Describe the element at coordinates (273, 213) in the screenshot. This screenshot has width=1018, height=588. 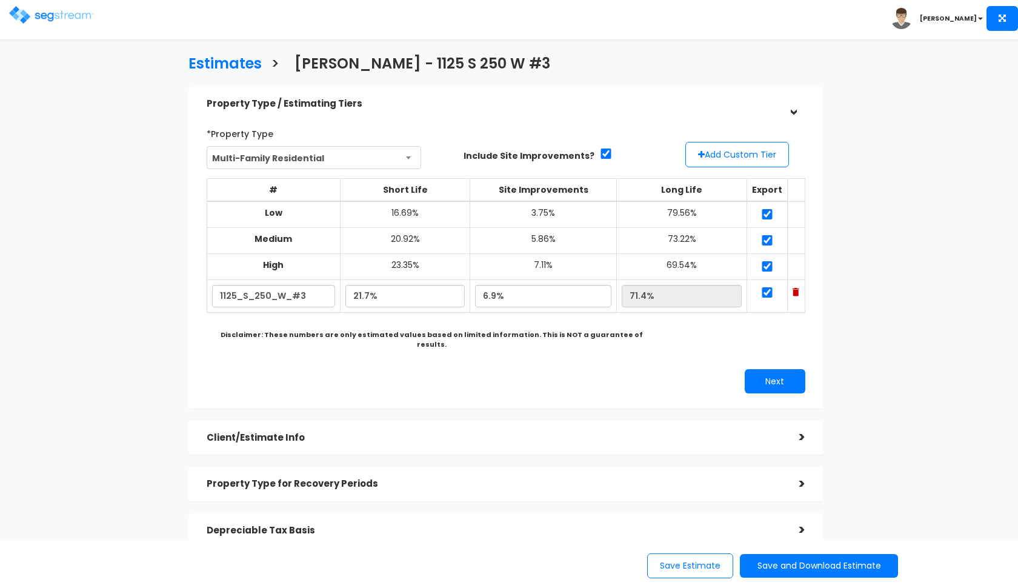
I see `b: Low` at that location.